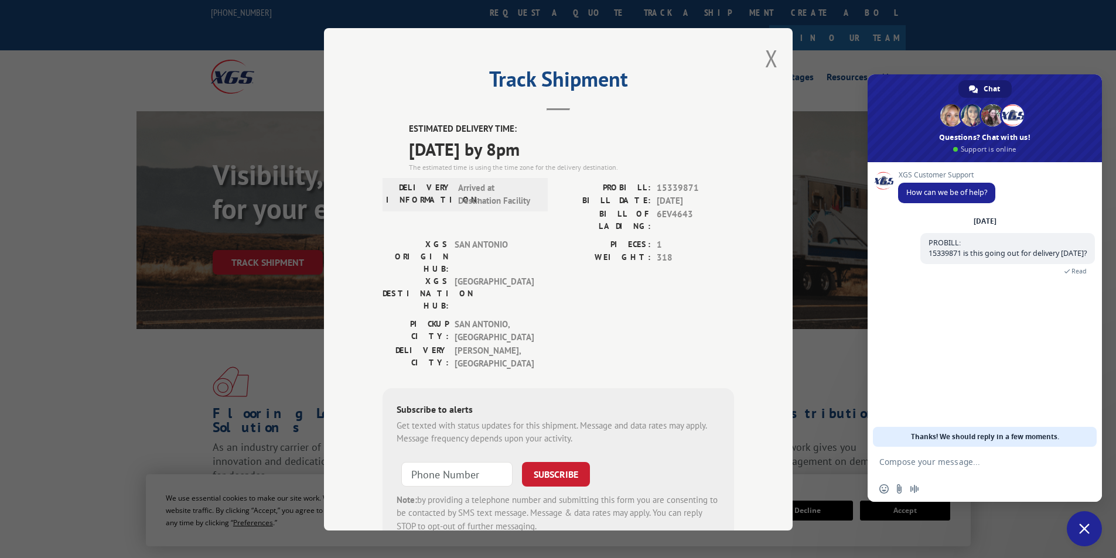  I want to click on label: PROBILL:, so click(605, 188).